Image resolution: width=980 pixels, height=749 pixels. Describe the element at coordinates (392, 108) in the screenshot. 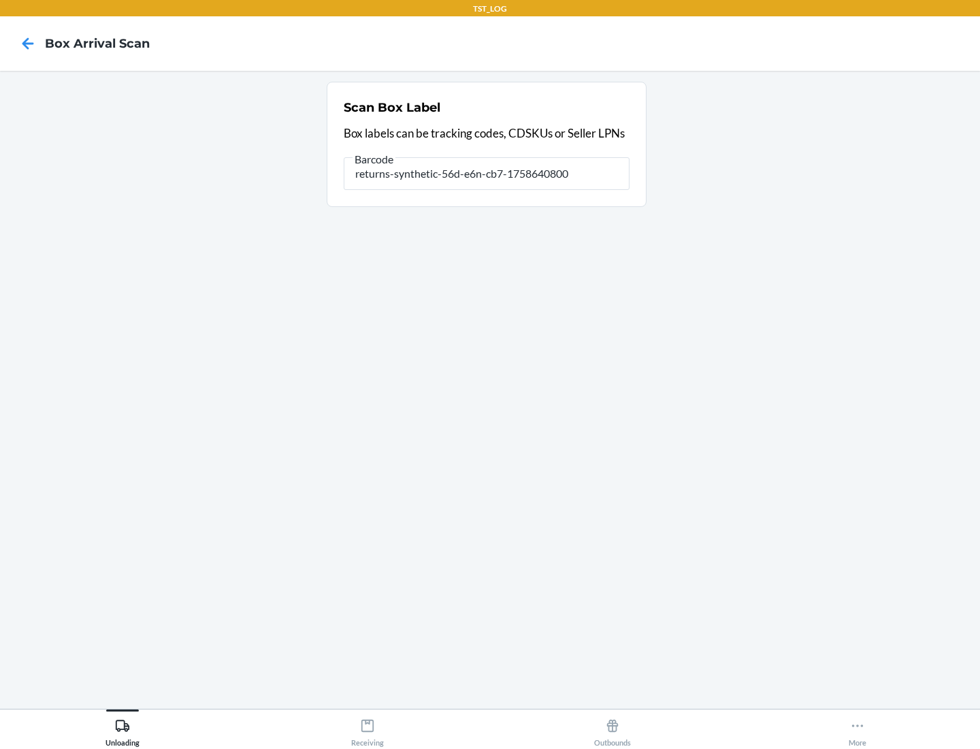

I see `h2: Scan Box Label` at that location.